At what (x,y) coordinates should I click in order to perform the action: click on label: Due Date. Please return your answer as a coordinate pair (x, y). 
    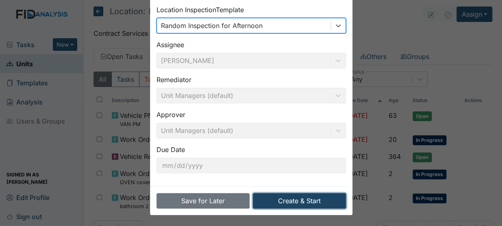
    Looking at the image, I should click on (171, 150).